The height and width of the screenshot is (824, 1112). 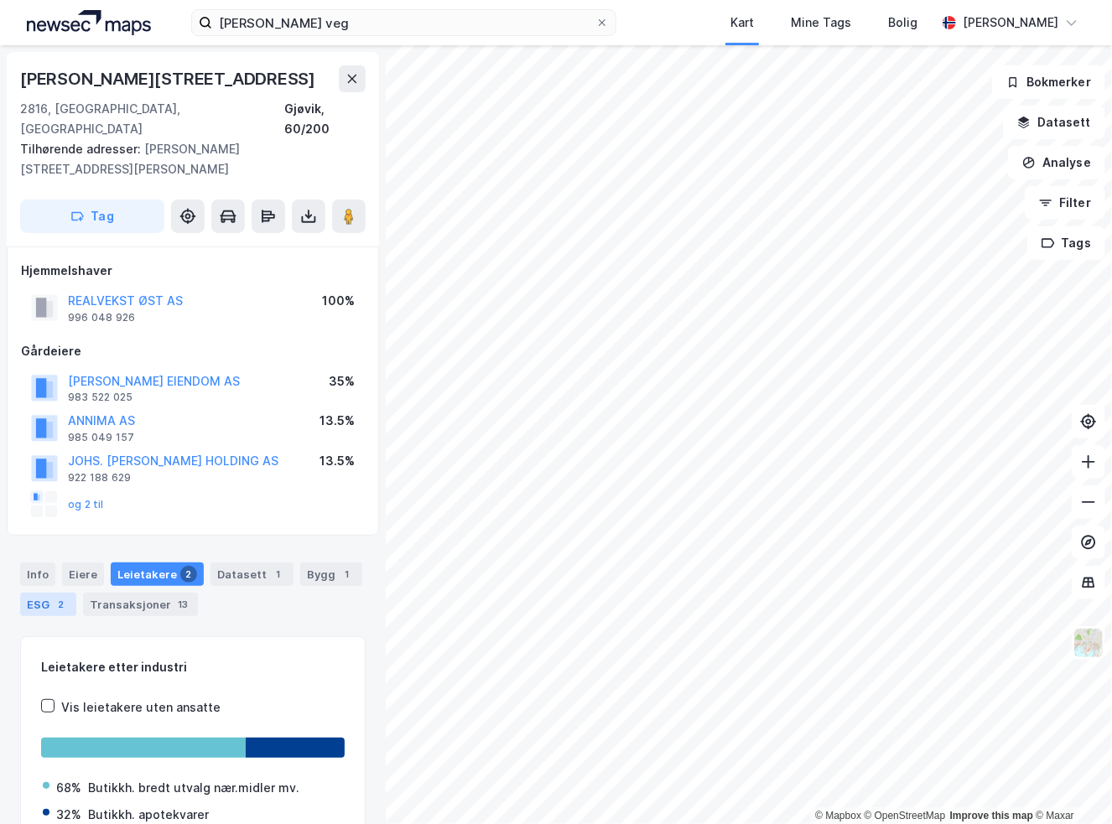 I want to click on a: Mapbox, so click(x=838, y=816).